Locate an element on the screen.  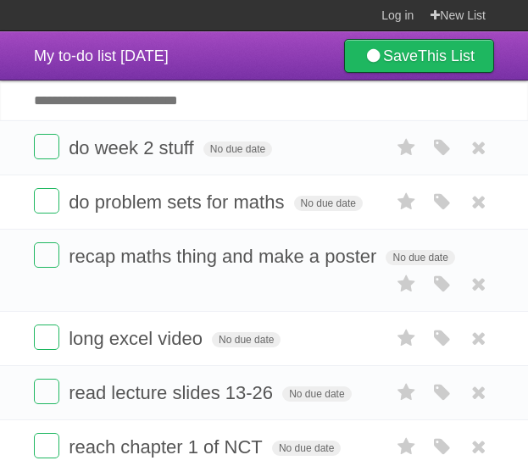
span: do week 2 stuff is located at coordinates (133, 147).